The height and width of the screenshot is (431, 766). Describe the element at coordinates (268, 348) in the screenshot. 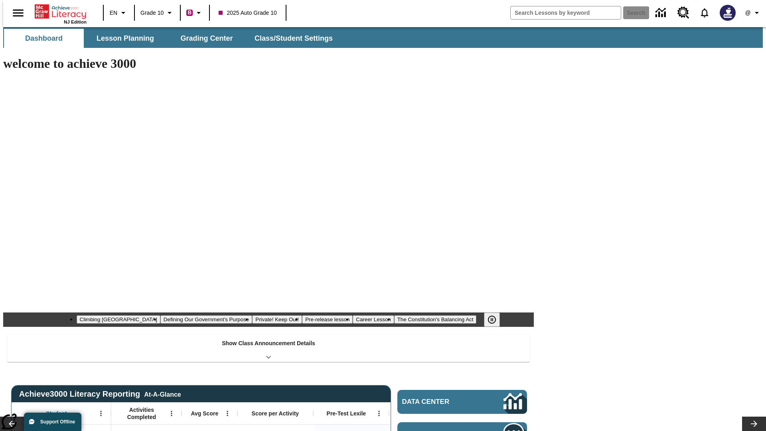

I see `div: Show Class Announcement Details` at that location.